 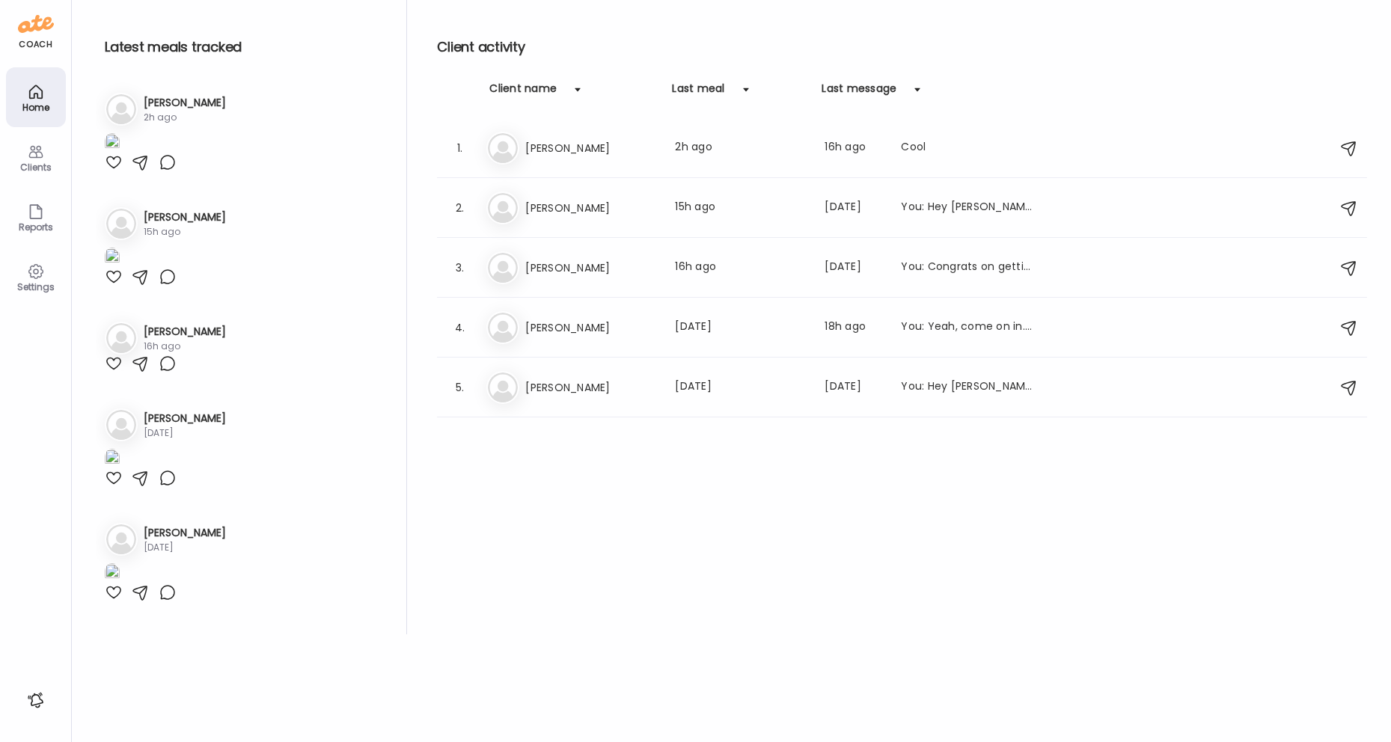 I want to click on h2: Client activity, so click(x=901, y=47).